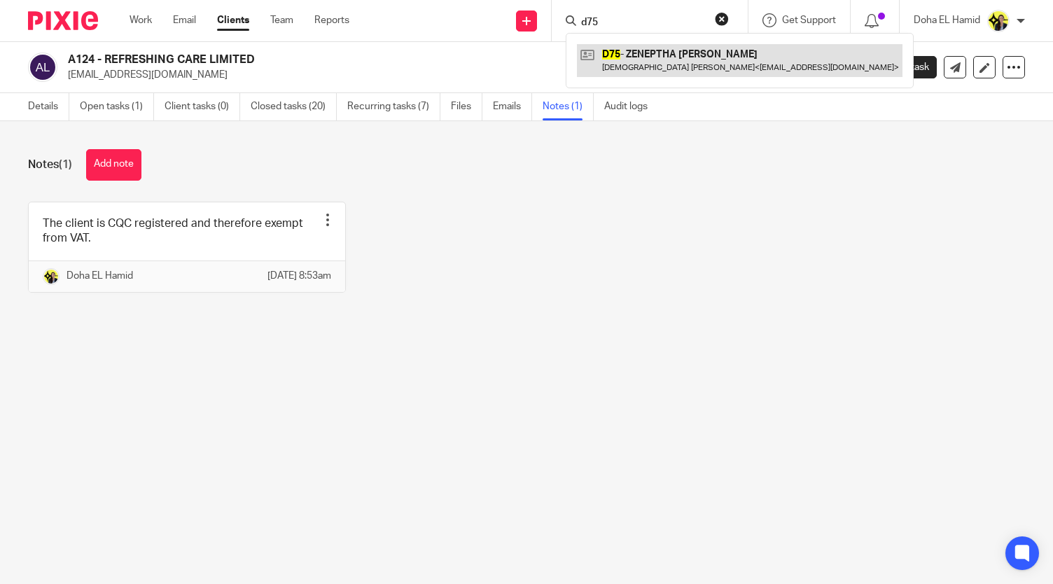  What do you see at coordinates (63, 20) in the screenshot?
I see `img: Pixie` at bounding box center [63, 20].